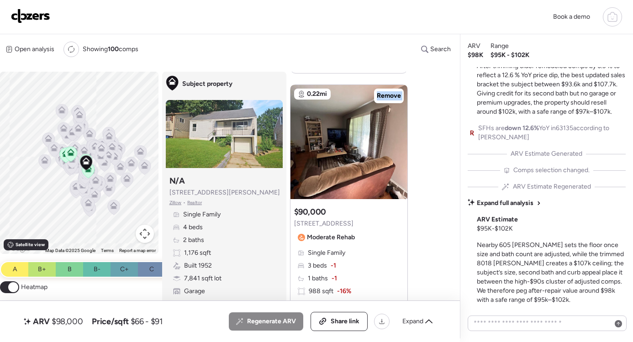 Image resolution: width=633 pixels, height=342 pixels. Describe the element at coordinates (552, 187) in the screenshot. I see `span: ARV Estimate Regenerated` at that location.